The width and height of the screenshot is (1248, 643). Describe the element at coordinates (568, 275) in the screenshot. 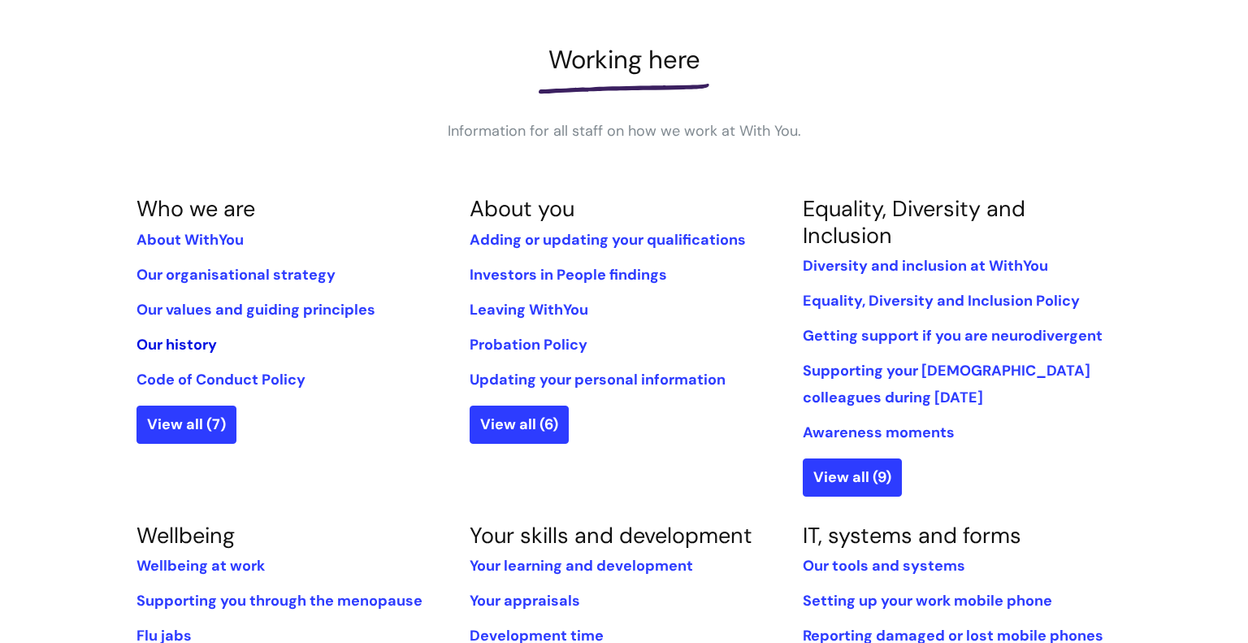

I see `a: Investors in People findings` at that location.